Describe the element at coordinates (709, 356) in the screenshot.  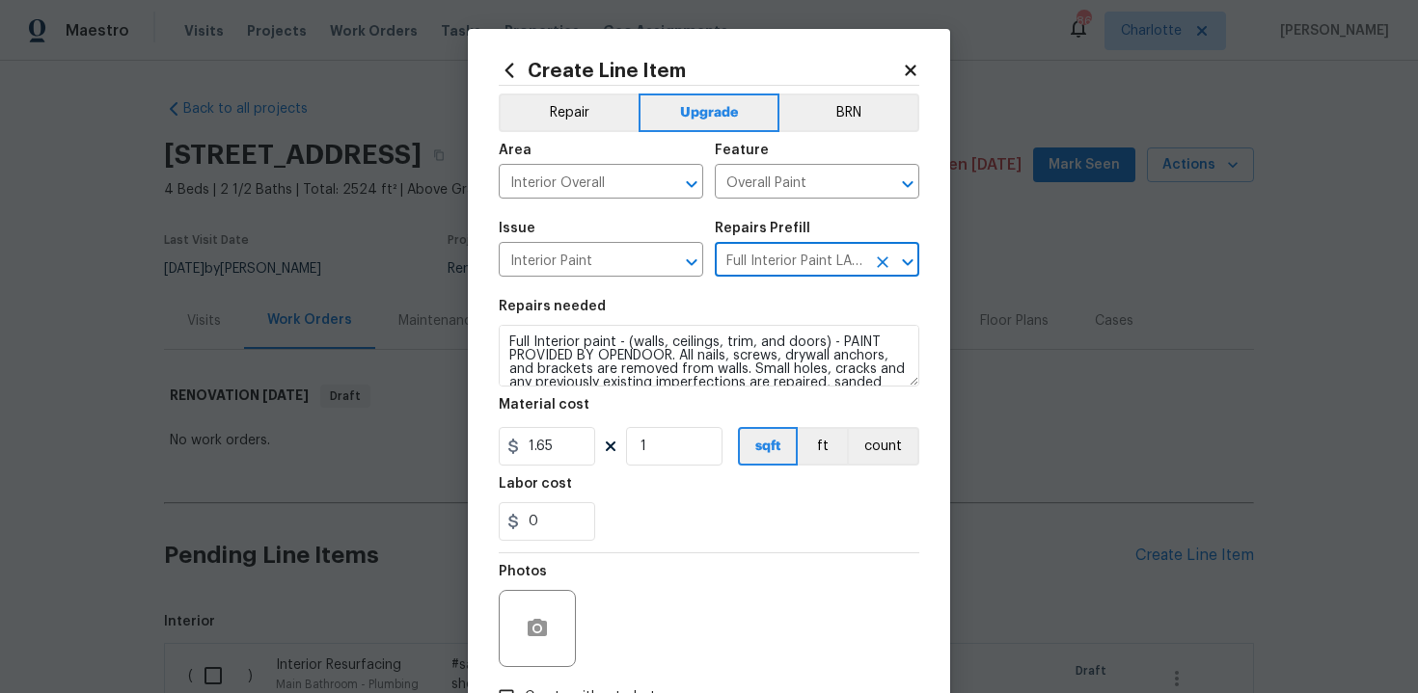
I see `textarea: Full Interior paint - (walls, ceilings, trim, and doors) - PAINT PROVIDED BY OPENDOOR. All nails,...` at that location.